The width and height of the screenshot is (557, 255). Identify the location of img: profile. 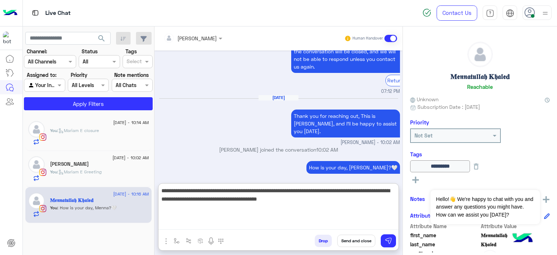
(545, 13).